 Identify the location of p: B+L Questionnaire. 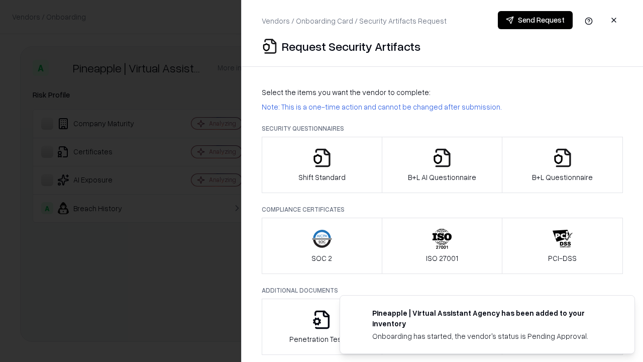
(563, 177).